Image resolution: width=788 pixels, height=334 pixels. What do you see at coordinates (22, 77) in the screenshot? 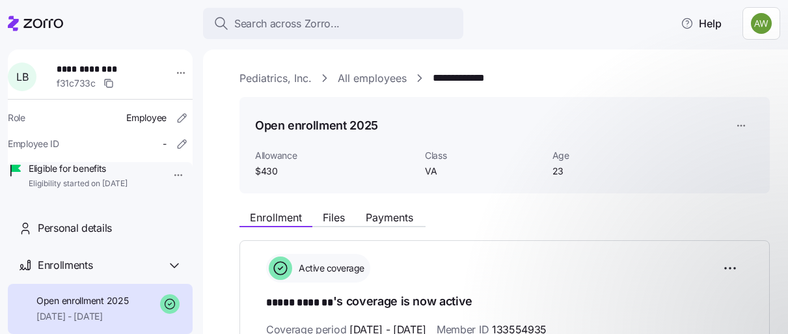
I see `span: L B` at bounding box center [22, 77].